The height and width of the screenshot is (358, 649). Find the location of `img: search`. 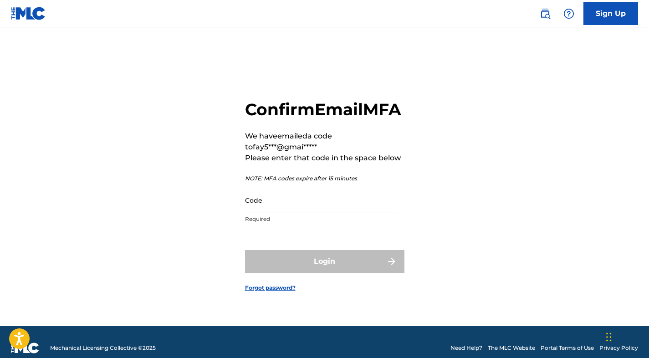

img: search is located at coordinates (545, 14).